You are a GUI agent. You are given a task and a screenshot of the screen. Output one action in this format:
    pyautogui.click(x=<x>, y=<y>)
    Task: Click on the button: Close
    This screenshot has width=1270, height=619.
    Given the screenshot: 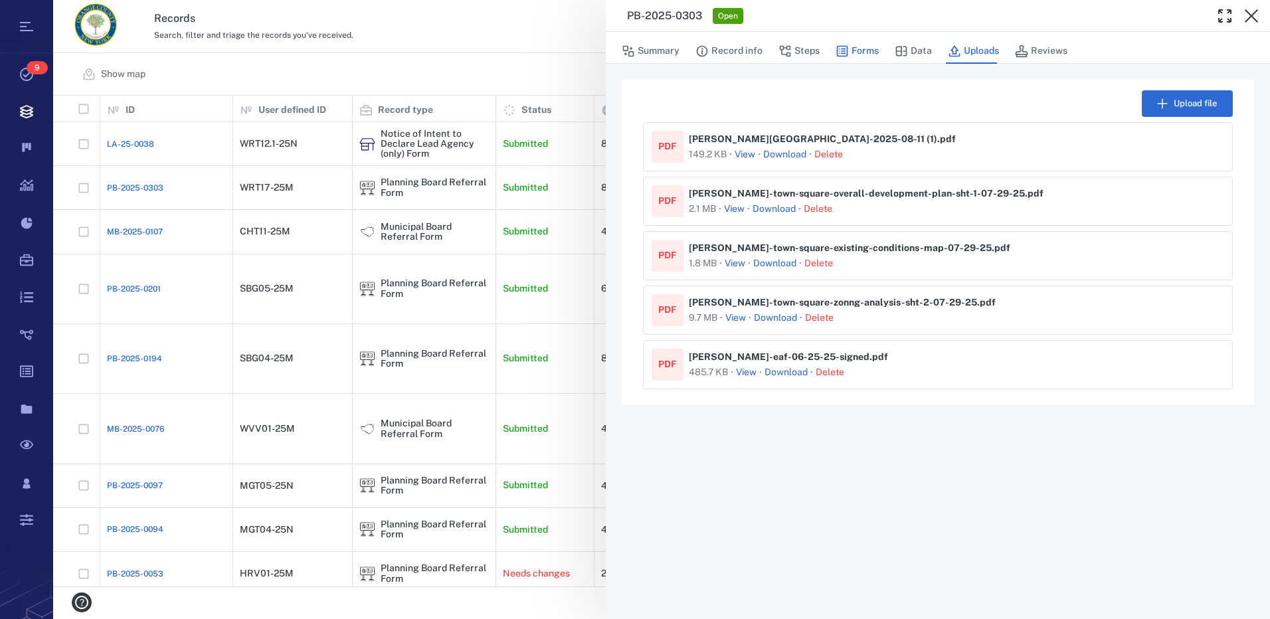 What is the action you would take?
    pyautogui.click(x=1252, y=16)
    